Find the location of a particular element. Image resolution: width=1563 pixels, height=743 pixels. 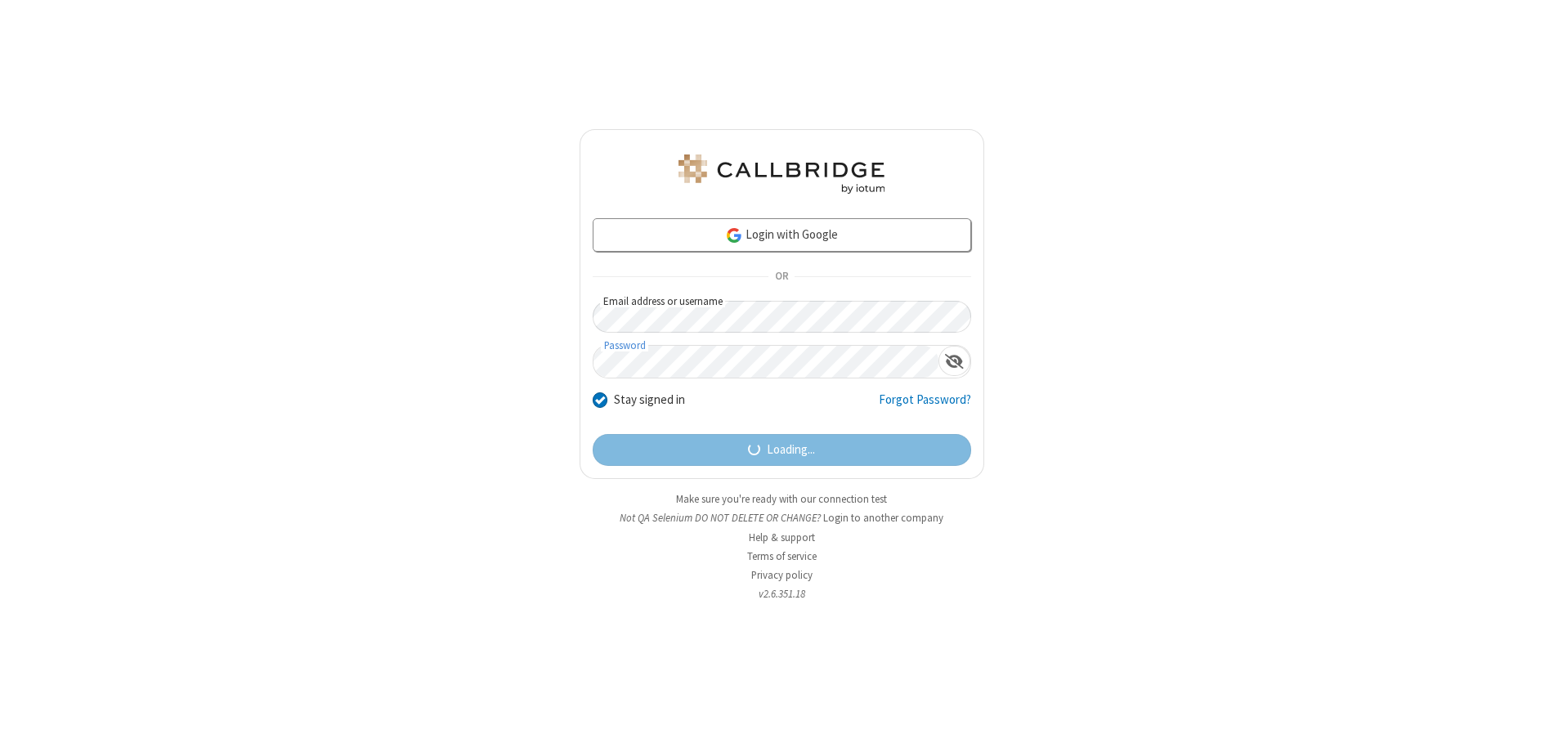

li: Not QA Selenium DO NOT DELETE OR CHANGE? is located at coordinates (782, 517).